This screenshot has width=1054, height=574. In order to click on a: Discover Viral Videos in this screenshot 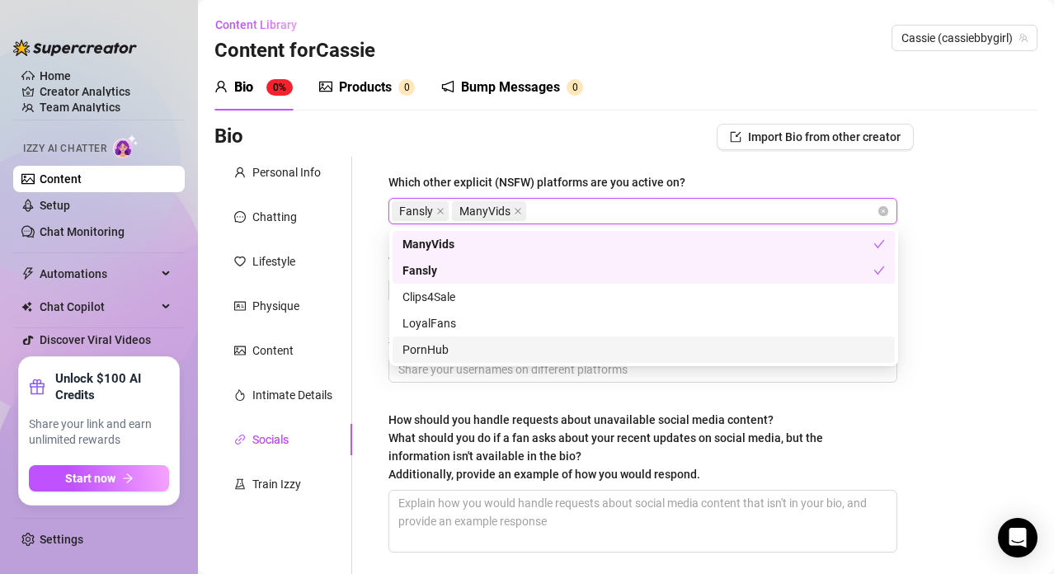, I will do `click(95, 340)`.